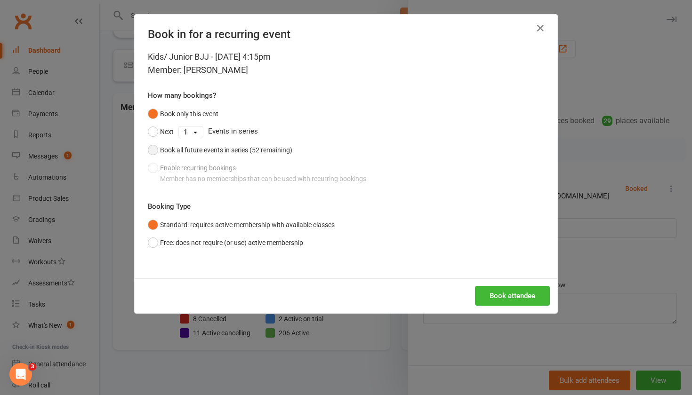 The image size is (692, 395). Describe the element at coordinates (225, 243) in the screenshot. I see `button: Free: does not require (or use) active membership` at that location.